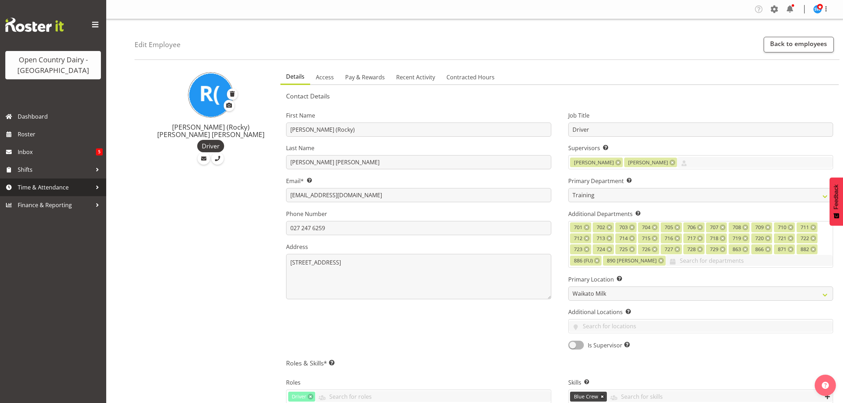  What do you see at coordinates (34, 25) in the screenshot?
I see `img: Rosterit website logo` at bounding box center [34, 25].